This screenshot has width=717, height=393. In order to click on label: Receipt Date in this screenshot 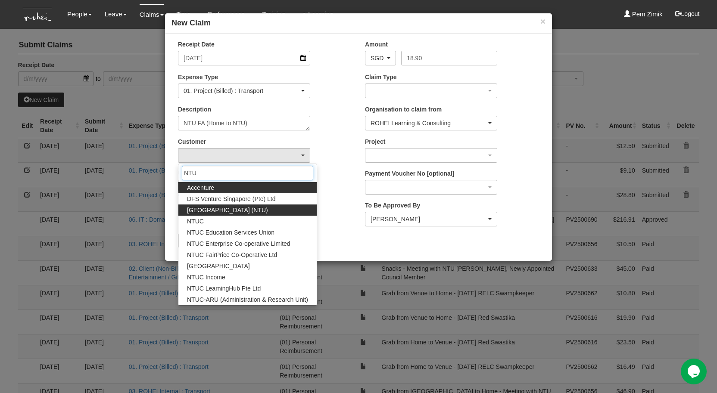, I will do `click(196, 44)`.